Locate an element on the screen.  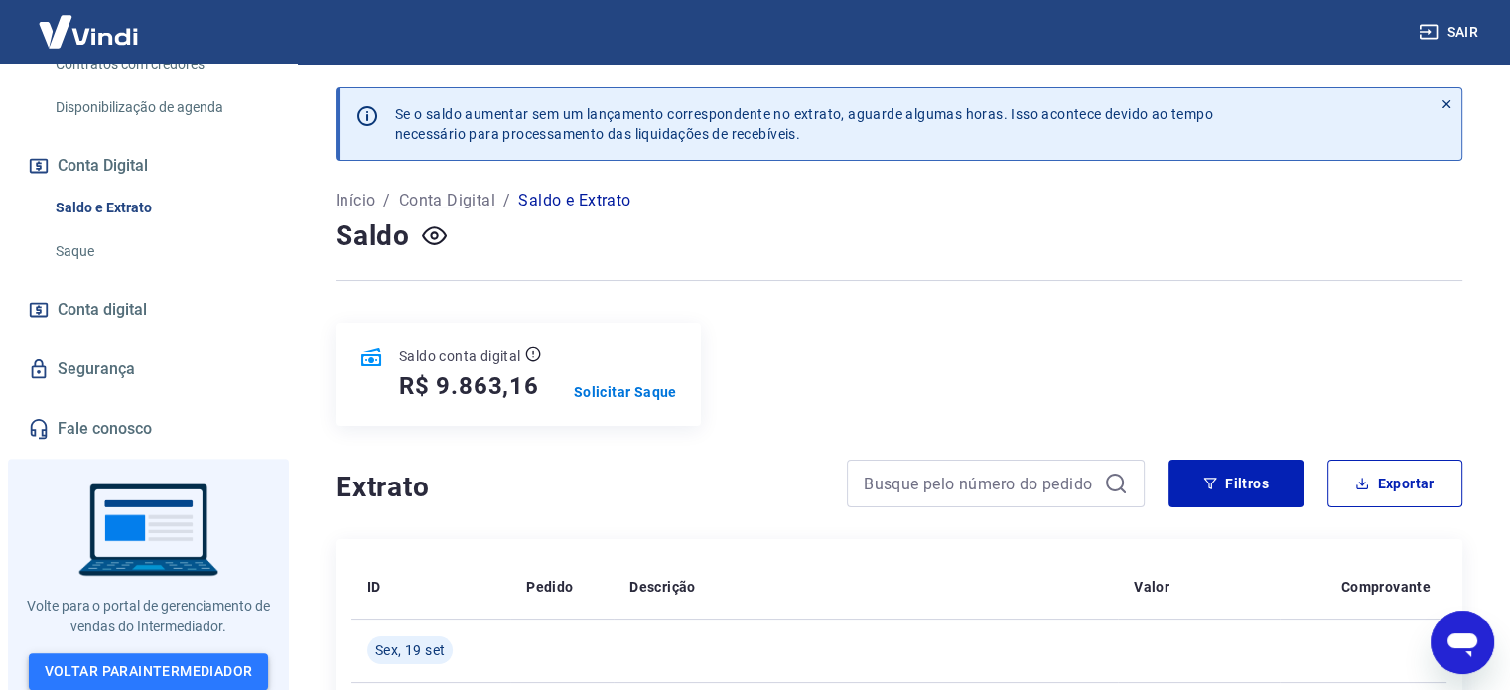
a: Segurança is located at coordinates (148, 369).